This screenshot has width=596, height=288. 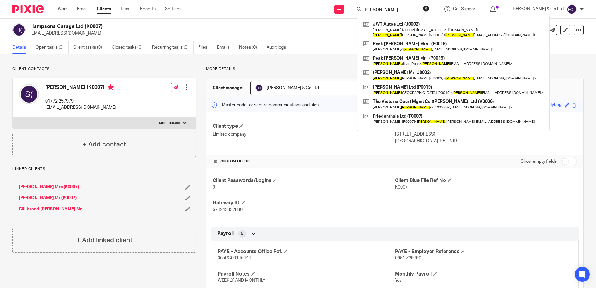 I want to click on h4: Client Passwords/Logins, so click(x=304, y=181).